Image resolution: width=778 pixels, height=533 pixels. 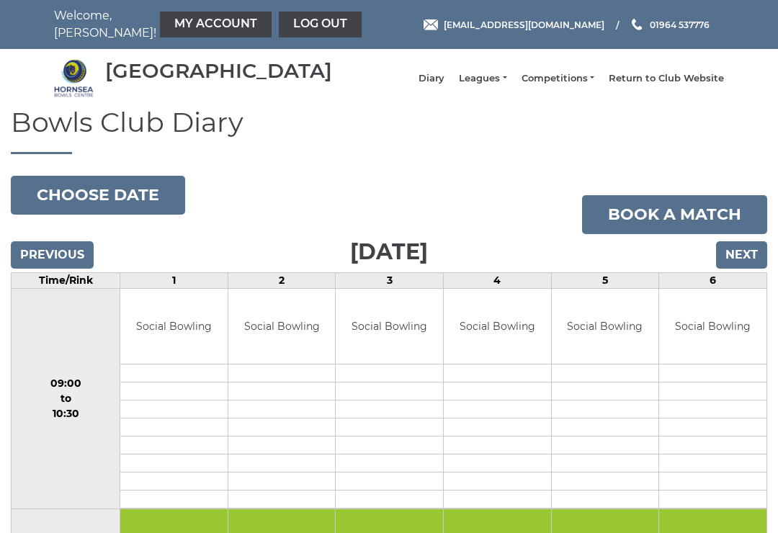 What do you see at coordinates (498, 280) in the screenshot?
I see `td: 4` at bounding box center [498, 280].